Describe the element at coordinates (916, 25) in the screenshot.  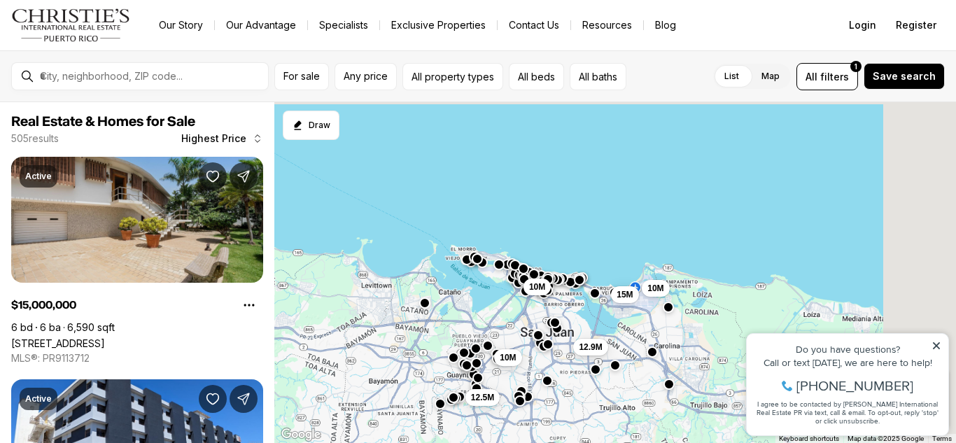
I see `button: Register` at that location.